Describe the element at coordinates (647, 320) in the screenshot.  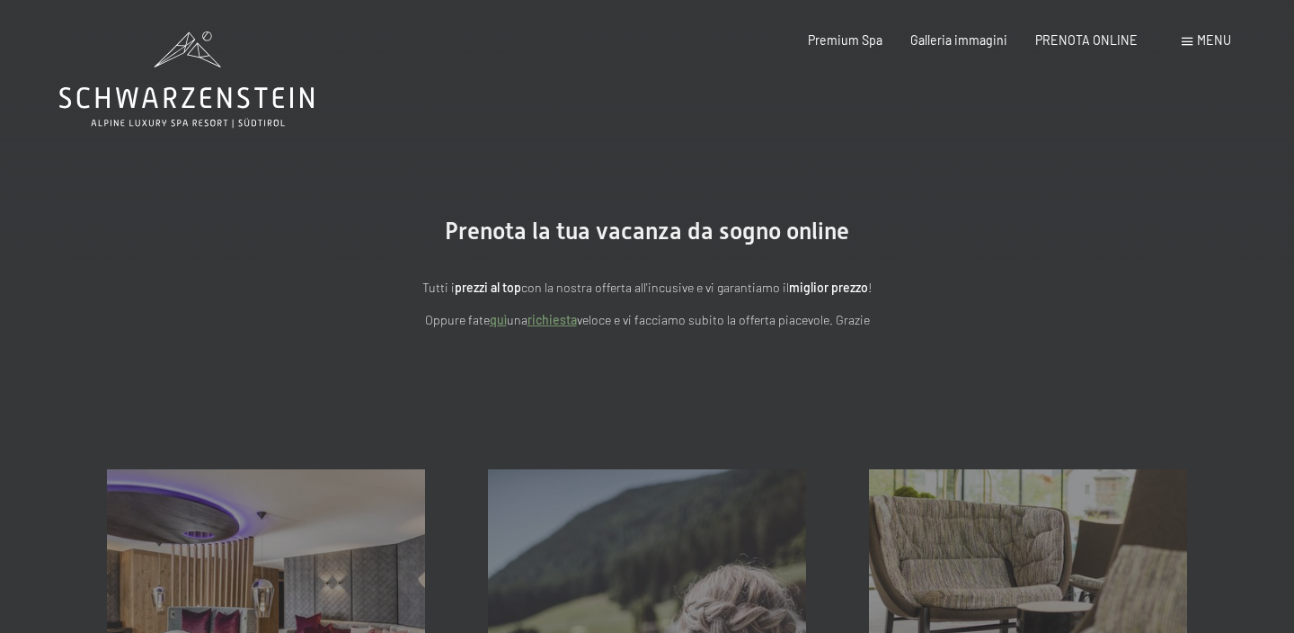
I see `p: Oppure fate una veloce e vi facciamo subito la offerta piacevole. Grazie` at that location.